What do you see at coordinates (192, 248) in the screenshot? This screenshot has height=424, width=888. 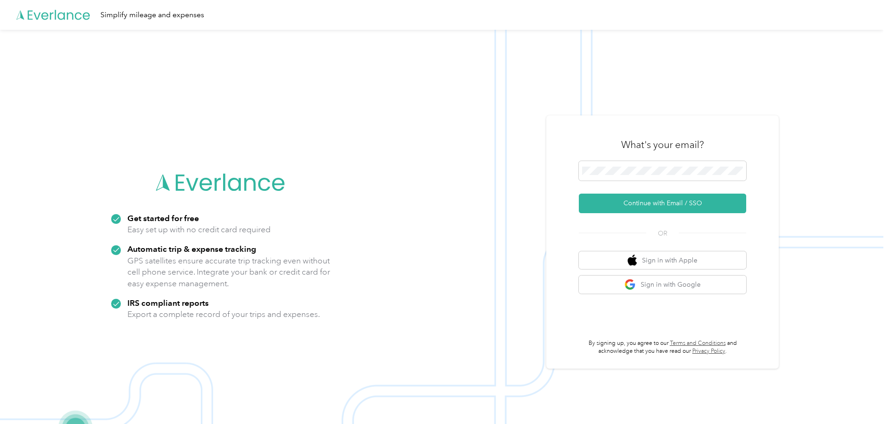 I see `strong: Automatic trip & expense tracking` at bounding box center [192, 248].